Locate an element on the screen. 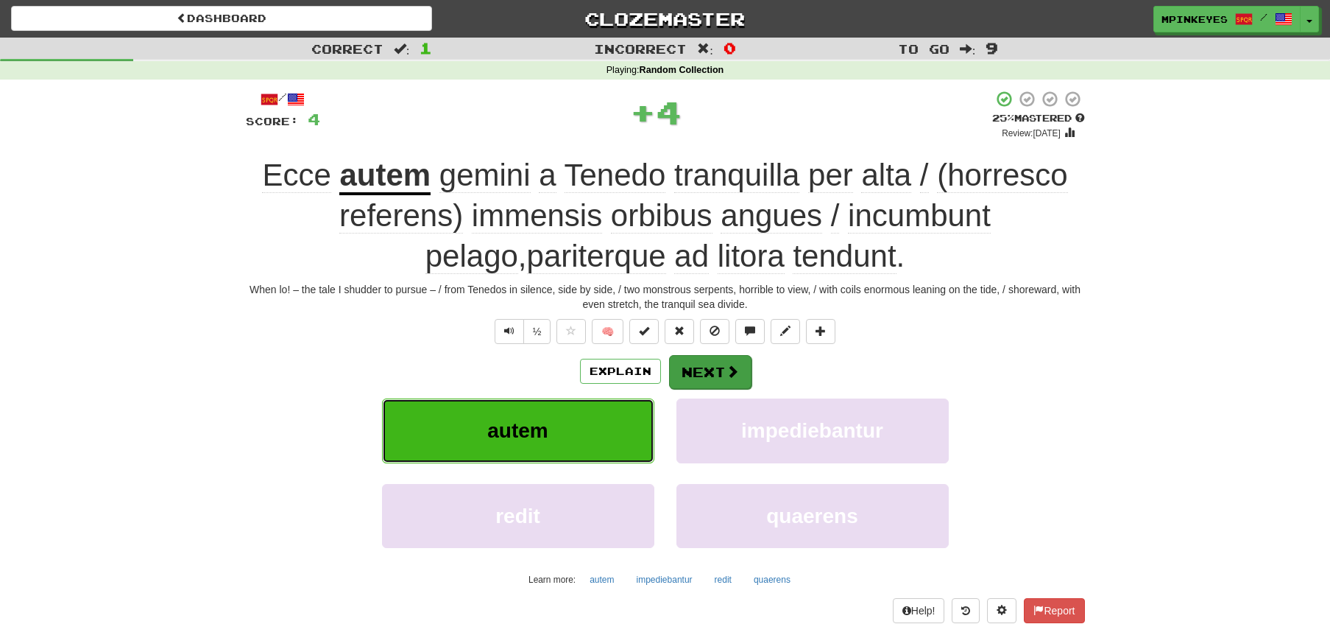  span: mpinkeyes is located at coordinates (1195, 19).